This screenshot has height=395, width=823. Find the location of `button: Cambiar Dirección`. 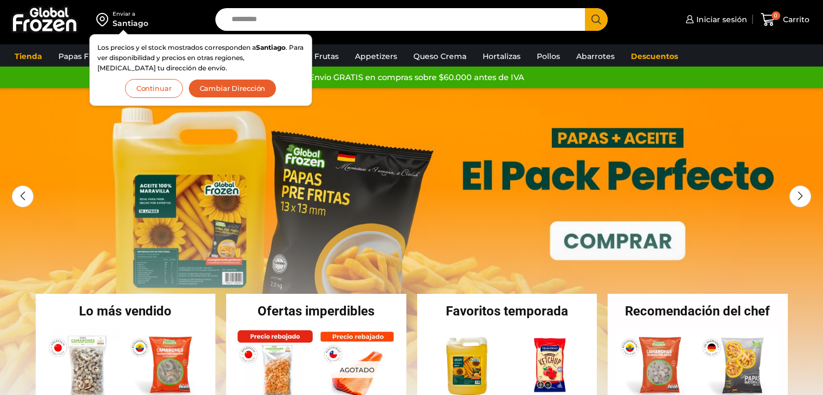

button: Cambiar Dirección is located at coordinates (233, 88).